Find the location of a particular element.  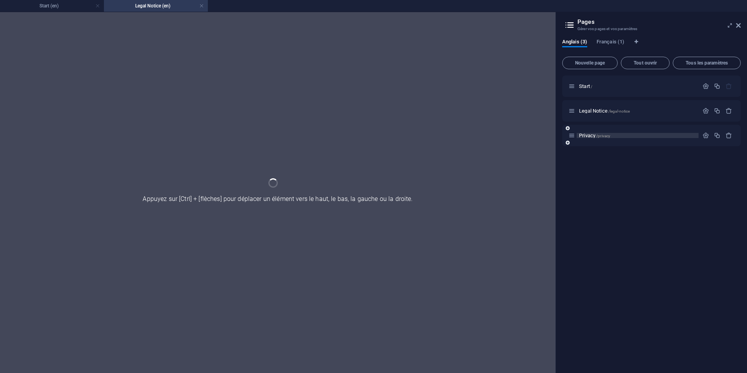

span: Tout ouvrir is located at coordinates (645, 63).